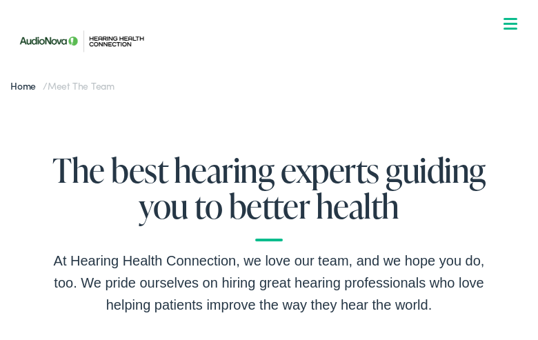 The width and height of the screenshot is (538, 340). Describe the element at coordinates (81, 86) in the screenshot. I see `span: Meet the Team` at that location.